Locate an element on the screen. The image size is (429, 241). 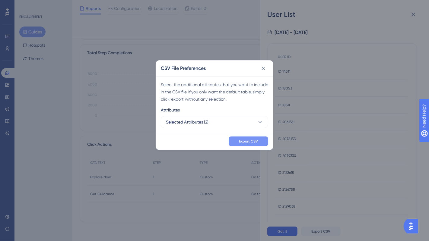
img: launcher-image-alternative-text is located at coordinates (7, 9).